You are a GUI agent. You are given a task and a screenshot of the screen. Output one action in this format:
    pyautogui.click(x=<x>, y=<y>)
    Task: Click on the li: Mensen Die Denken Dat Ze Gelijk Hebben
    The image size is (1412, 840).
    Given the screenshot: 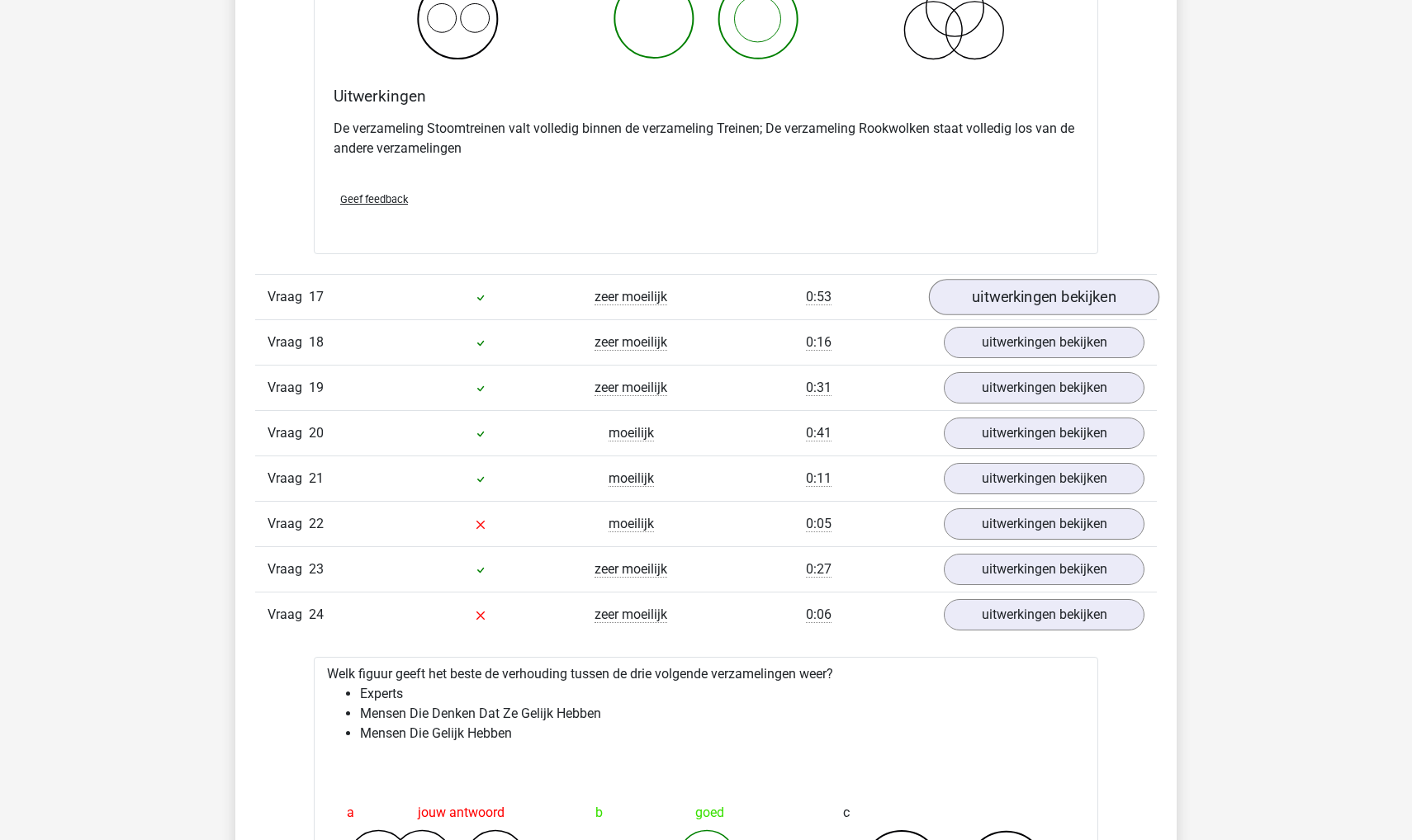 What is the action you would take?
    pyautogui.click(x=723, y=714)
    